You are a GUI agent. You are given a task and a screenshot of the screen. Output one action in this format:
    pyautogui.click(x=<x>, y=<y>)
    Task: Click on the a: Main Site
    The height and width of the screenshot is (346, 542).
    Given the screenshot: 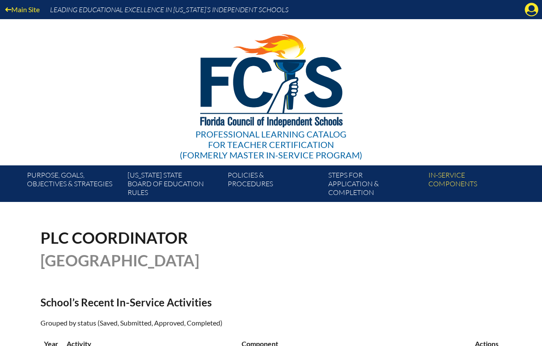 What is the action you would take?
    pyautogui.click(x=22, y=9)
    